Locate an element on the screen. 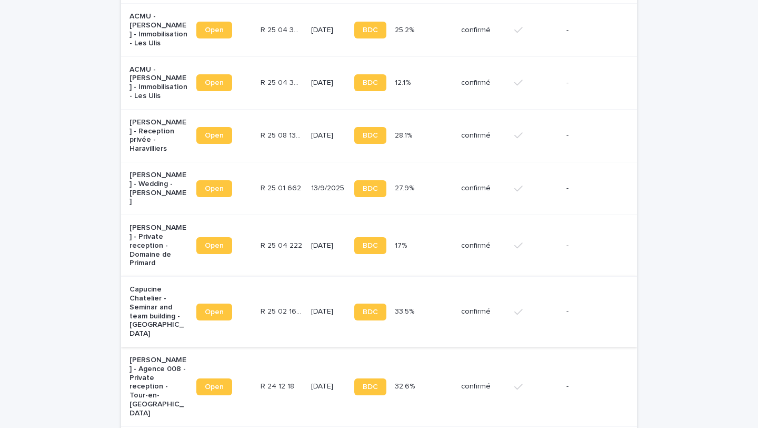 Image resolution: width=758 pixels, height=428 pixels. p: R 25 08 1349 is located at coordinates (283, 134).